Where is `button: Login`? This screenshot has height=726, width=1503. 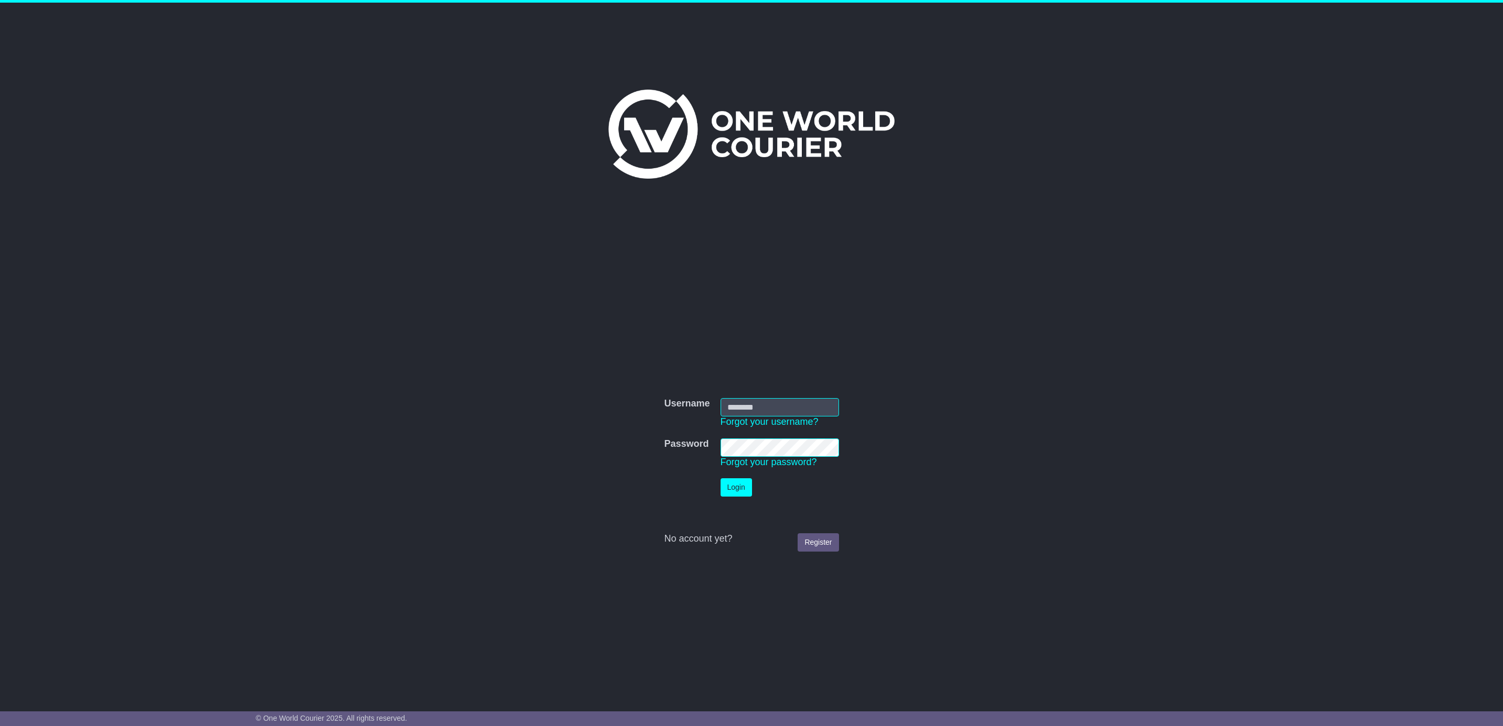 button: Login is located at coordinates (736, 487).